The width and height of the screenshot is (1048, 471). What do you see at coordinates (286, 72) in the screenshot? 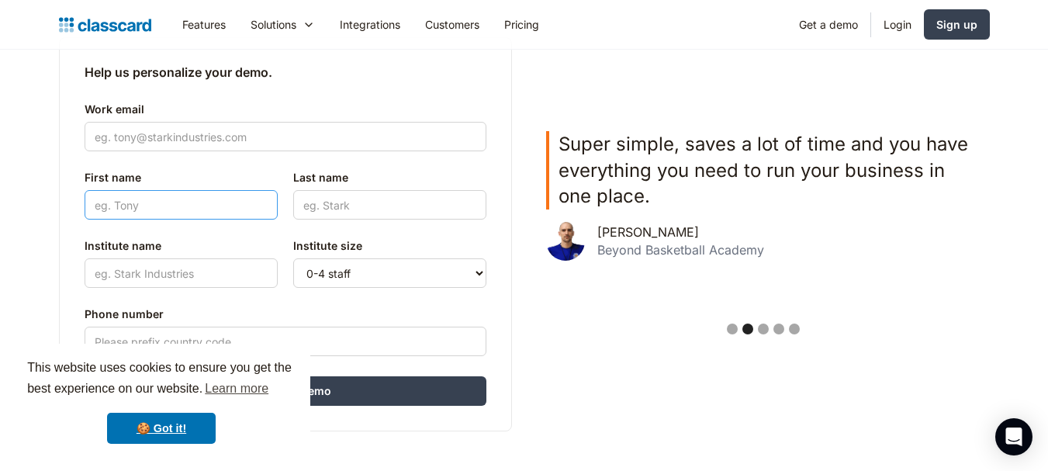
I see `h2: Help us personalize your demo.` at bounding box center [286, 72].